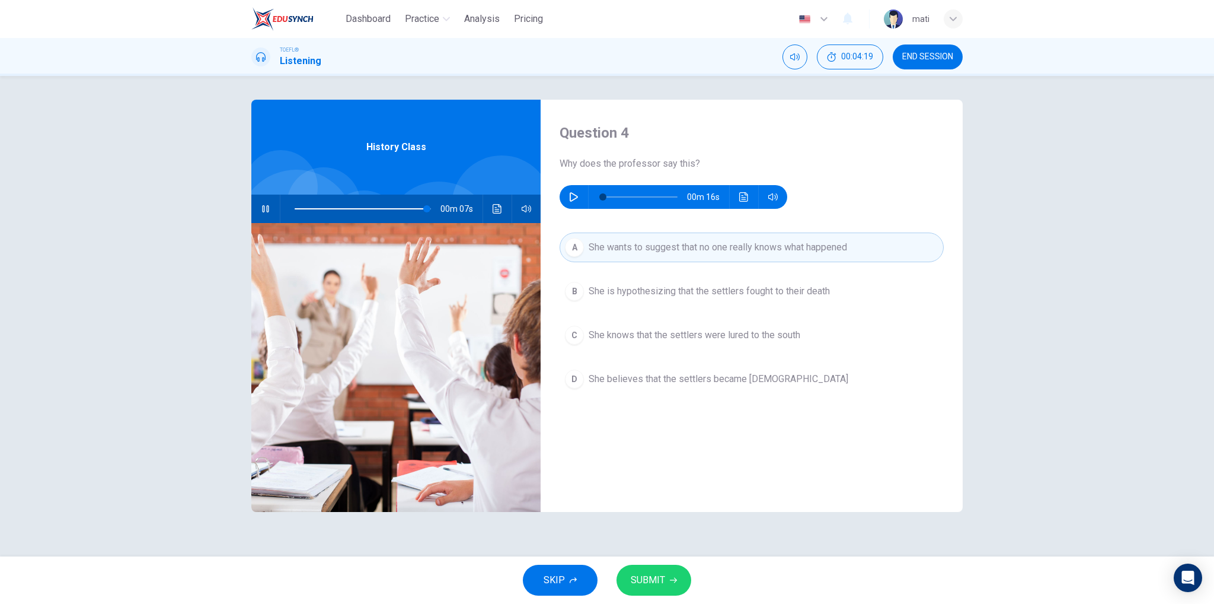 This screenshot has height=604, width=1214. I want to click on button: SUBMIT, so click(654, 580).